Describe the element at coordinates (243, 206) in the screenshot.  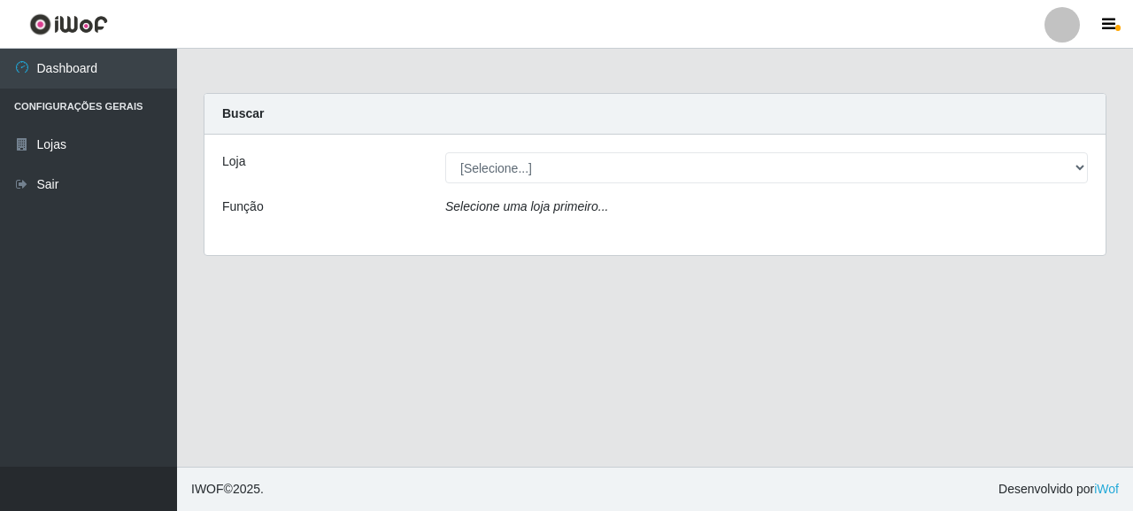
I see `label: Função` at that location.